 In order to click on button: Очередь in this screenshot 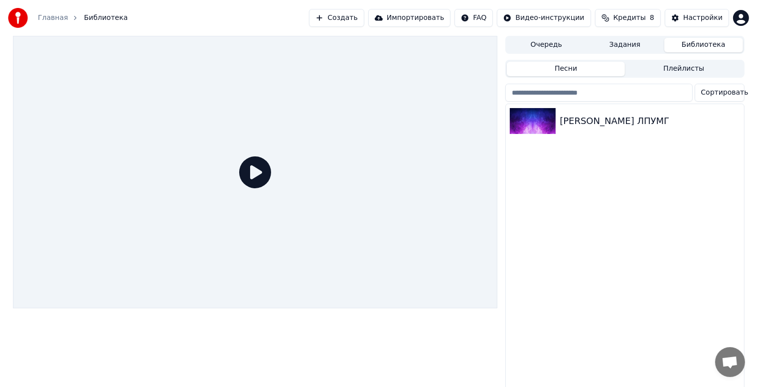, I will do `click(546, 45)`.